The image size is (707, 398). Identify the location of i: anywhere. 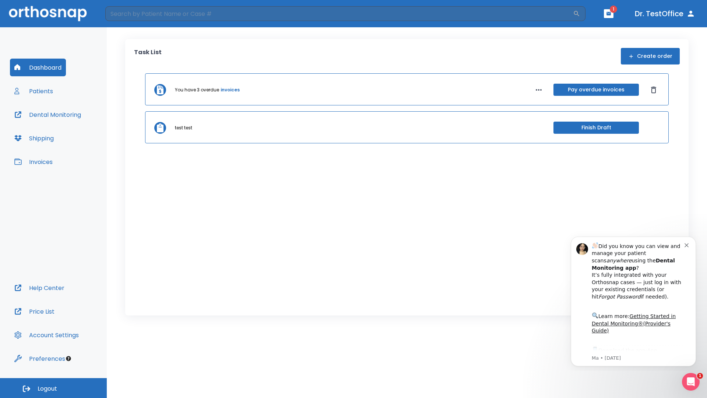
(59, 31).